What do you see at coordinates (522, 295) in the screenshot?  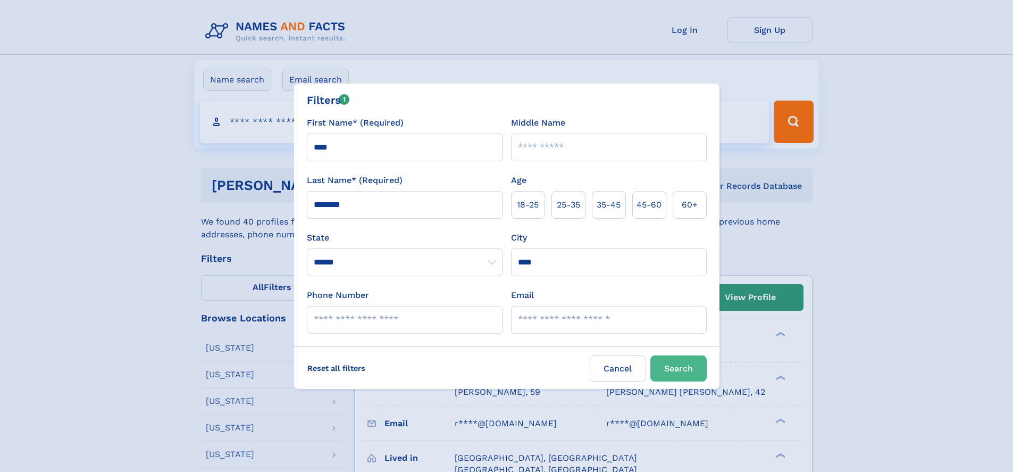 I see `label: Email` at bounding box center [522, 295].